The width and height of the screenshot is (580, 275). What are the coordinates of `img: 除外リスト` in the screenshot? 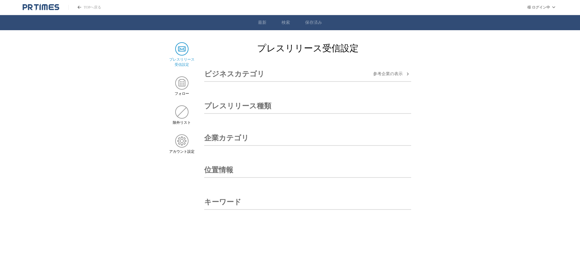 It's located at (182, 112).